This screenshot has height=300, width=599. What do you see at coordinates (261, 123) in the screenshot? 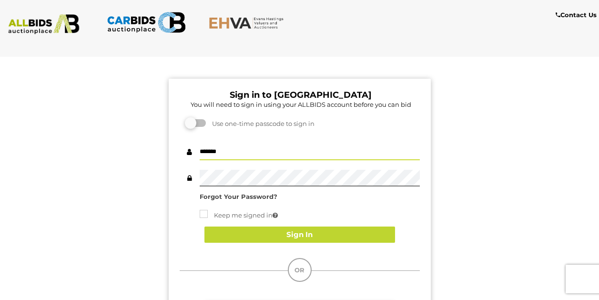
I see `span: Use one-time passcode to sign in` at bounding box center [261, 123].